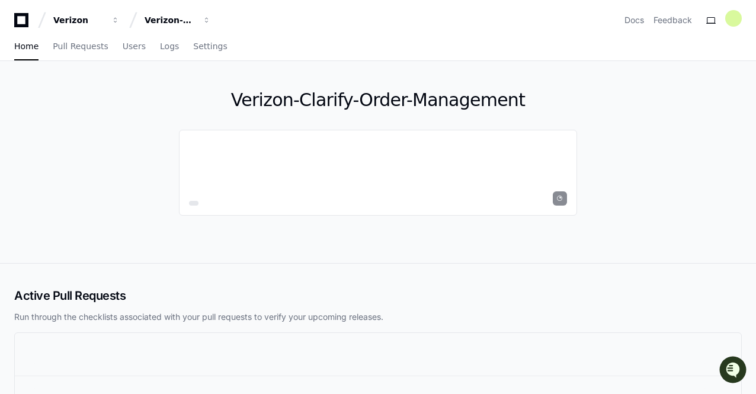 This screenshot has height=394, width=756. Describe the element at coordinates (134, 46) in the screenshot. I see `span: Users` at that location.